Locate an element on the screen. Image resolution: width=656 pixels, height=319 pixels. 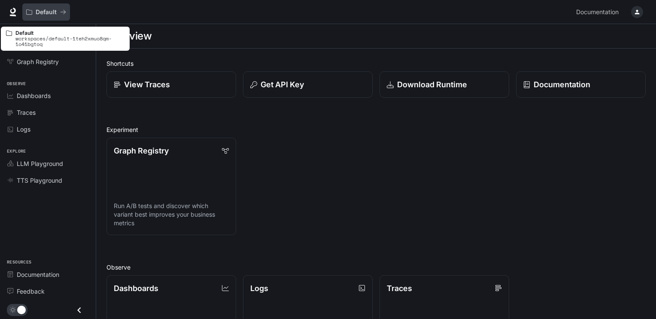
a: Download Runtime is located at coordinates (444, 84).